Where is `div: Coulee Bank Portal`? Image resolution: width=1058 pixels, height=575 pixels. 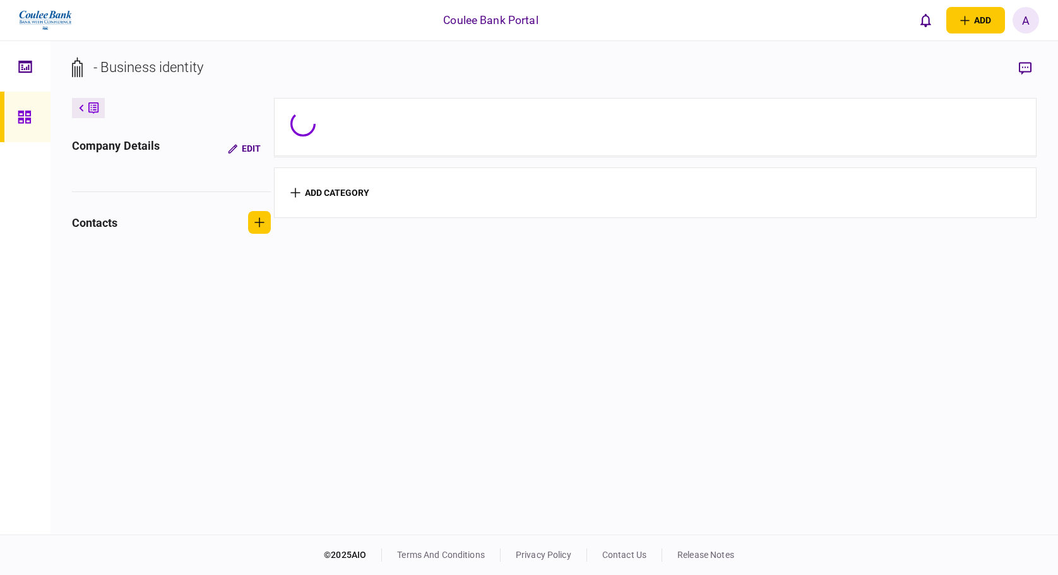
div: Coulee Bank Portal is located at coordinates (491, 20).